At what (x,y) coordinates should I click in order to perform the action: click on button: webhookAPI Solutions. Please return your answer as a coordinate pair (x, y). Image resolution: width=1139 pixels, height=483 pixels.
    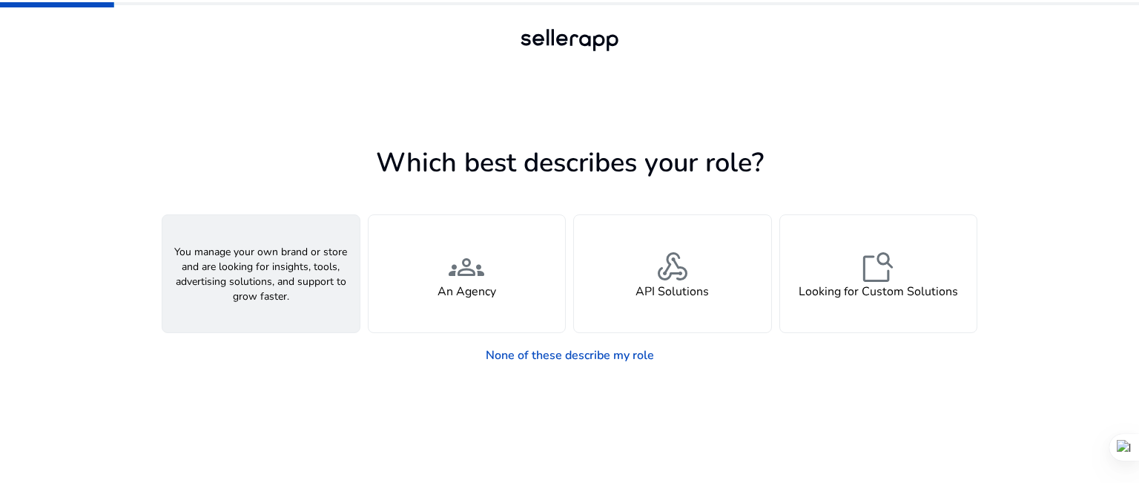
    Looking at the image, I should click on (673, 274).